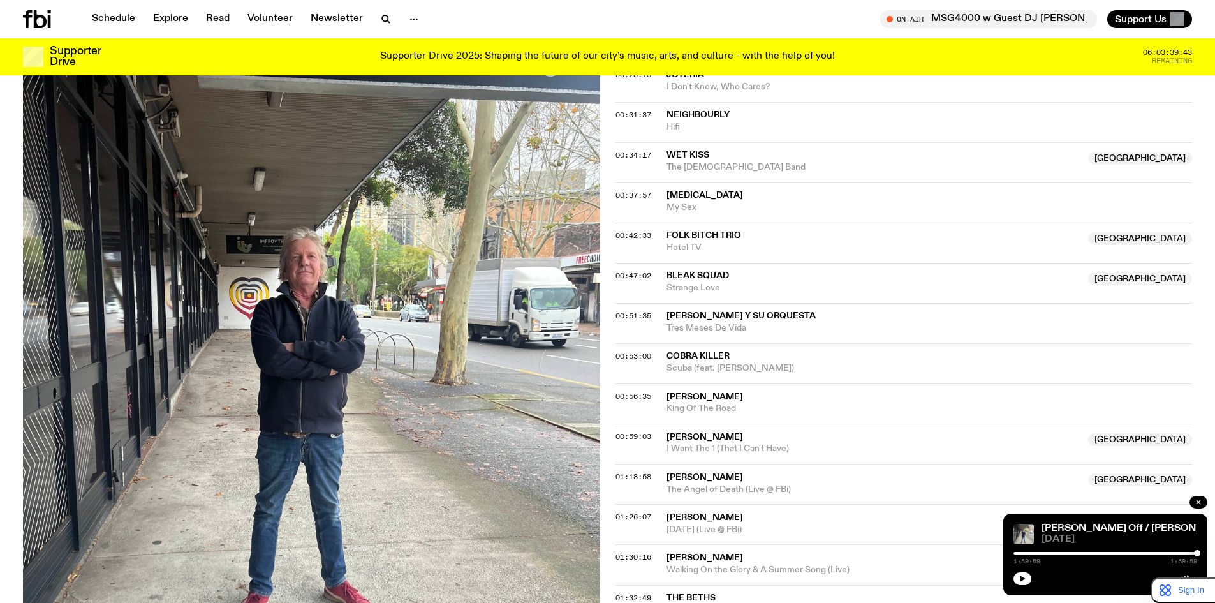  I want to click on button: 00:56:35, so click(634, 396).